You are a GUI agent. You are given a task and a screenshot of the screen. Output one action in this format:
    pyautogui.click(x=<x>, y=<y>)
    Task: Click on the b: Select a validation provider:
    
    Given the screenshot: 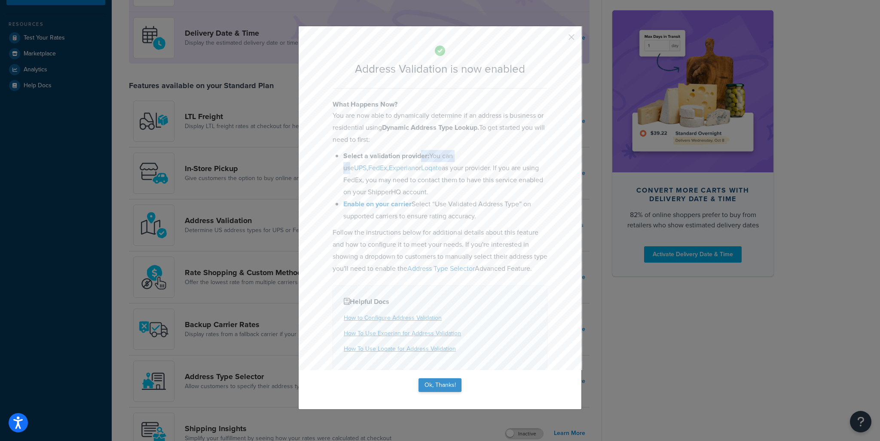 What is the action you would take?
    pyautogui.click(x=386, y=156)
    